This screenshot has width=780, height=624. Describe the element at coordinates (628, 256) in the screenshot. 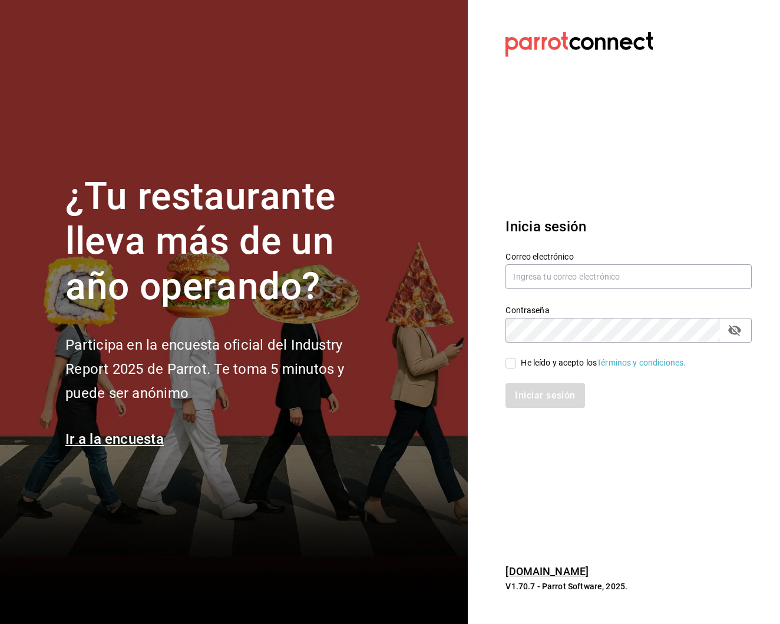

I see `label: Correo electrónico` at that location.